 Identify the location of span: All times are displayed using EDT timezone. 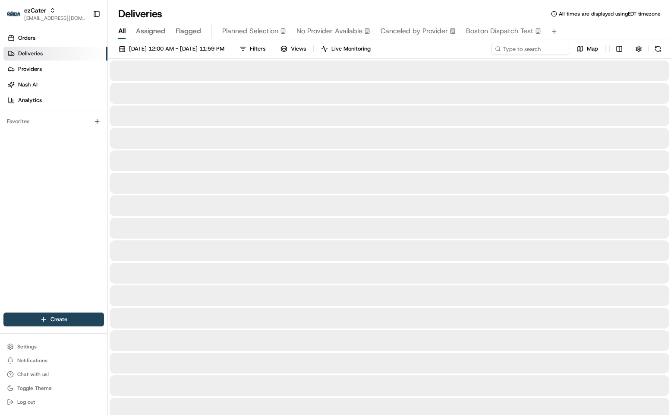
(610, 14).